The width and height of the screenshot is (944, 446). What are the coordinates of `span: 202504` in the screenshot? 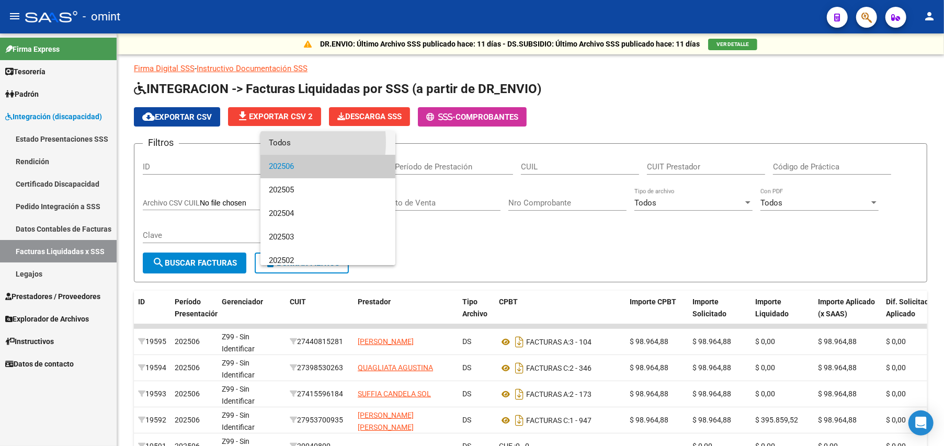 It's located at (328, 213).